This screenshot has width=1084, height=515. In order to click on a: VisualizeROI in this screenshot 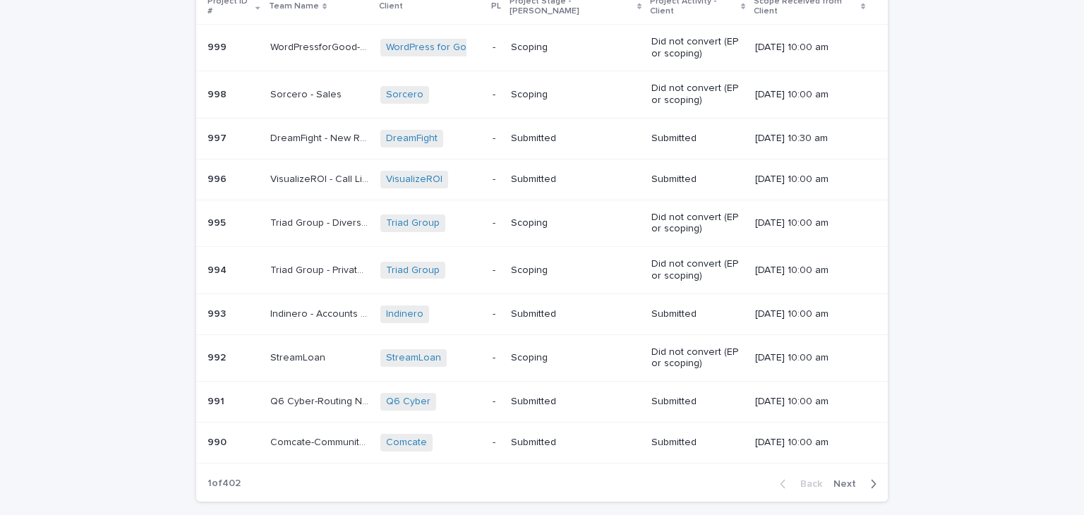, I will do `click(414, 179)`.